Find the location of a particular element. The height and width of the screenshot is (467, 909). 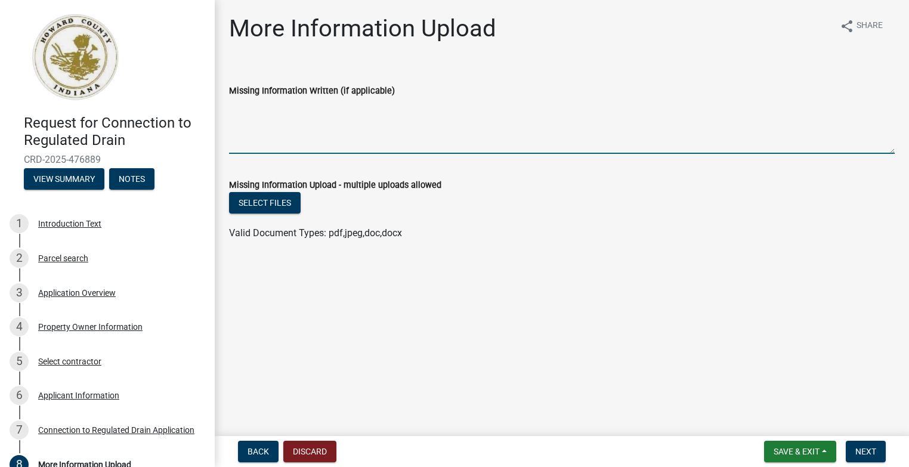

button: Select files is located at coordinates (265, 203).